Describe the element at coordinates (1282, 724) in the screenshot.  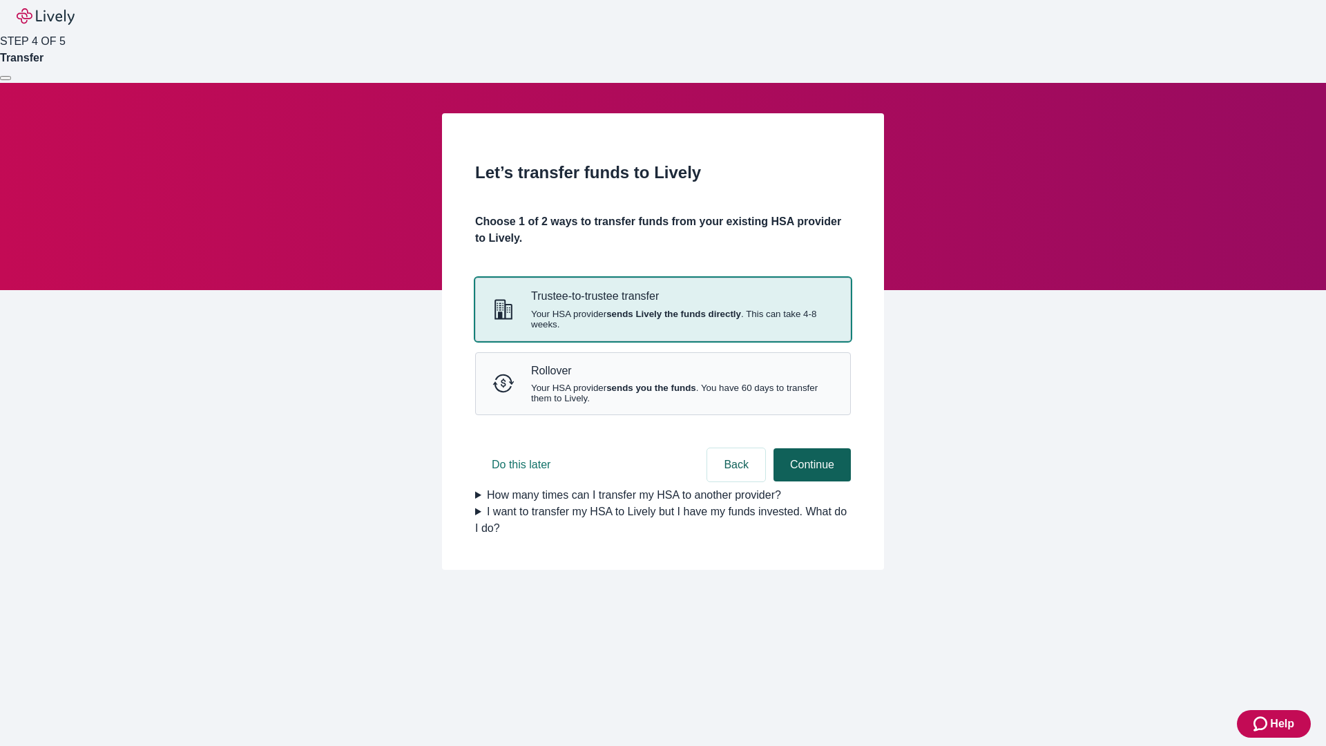
I see `span: Help` at that location.